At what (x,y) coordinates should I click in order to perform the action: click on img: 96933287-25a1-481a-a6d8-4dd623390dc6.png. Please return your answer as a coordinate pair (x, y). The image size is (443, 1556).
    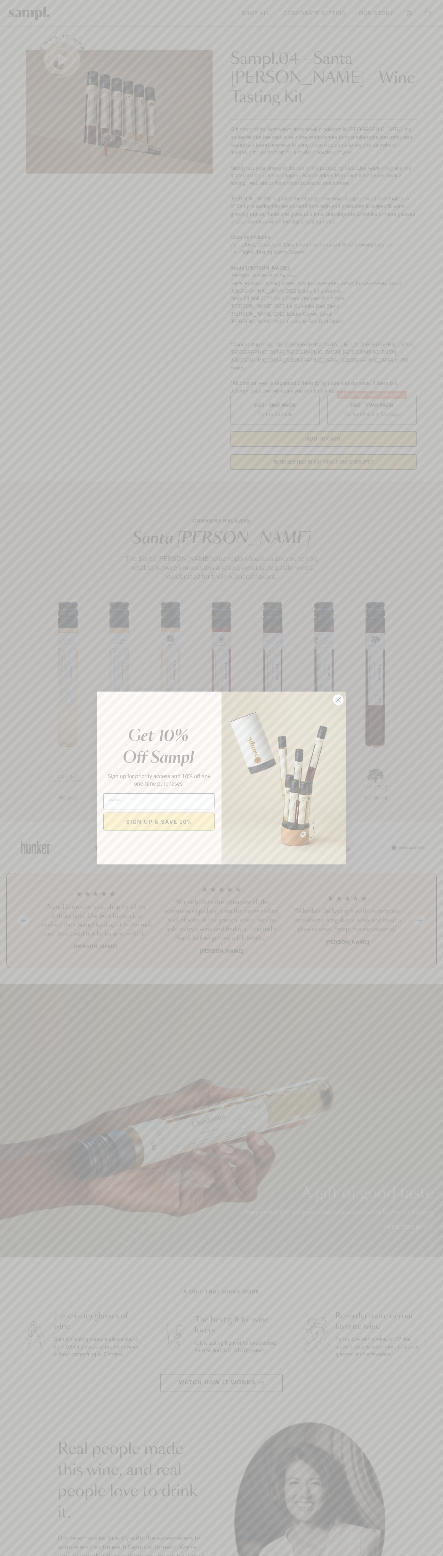
    Looking at the image, I should click on (284, 778).